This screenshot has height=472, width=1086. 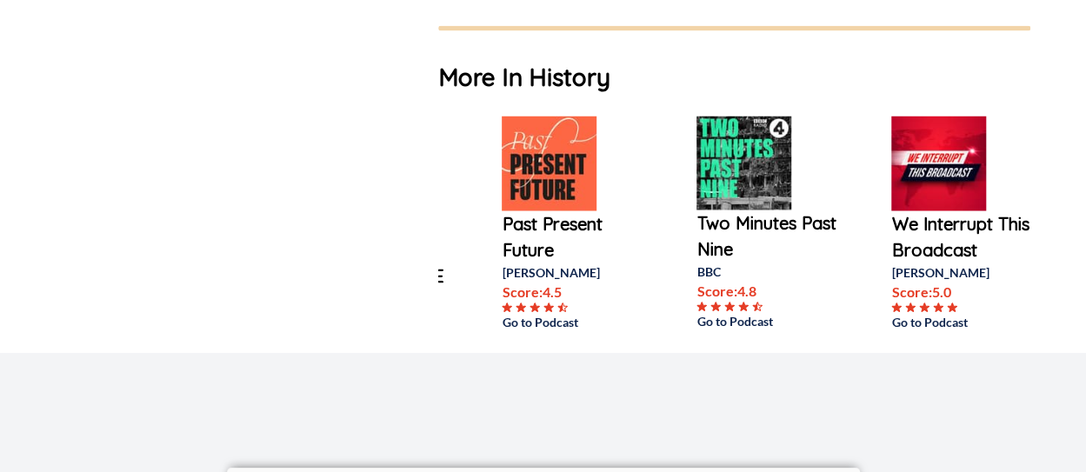 I want to click on p: We Interrupt This Broadcast, so click(x=961, y=236).